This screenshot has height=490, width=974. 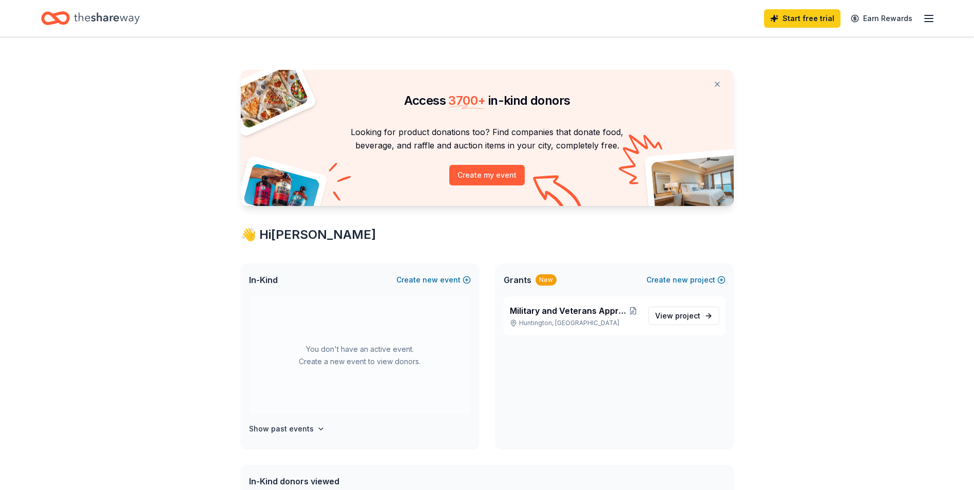 I want to click on button: Createnewevent, so click(x=433, y=280).